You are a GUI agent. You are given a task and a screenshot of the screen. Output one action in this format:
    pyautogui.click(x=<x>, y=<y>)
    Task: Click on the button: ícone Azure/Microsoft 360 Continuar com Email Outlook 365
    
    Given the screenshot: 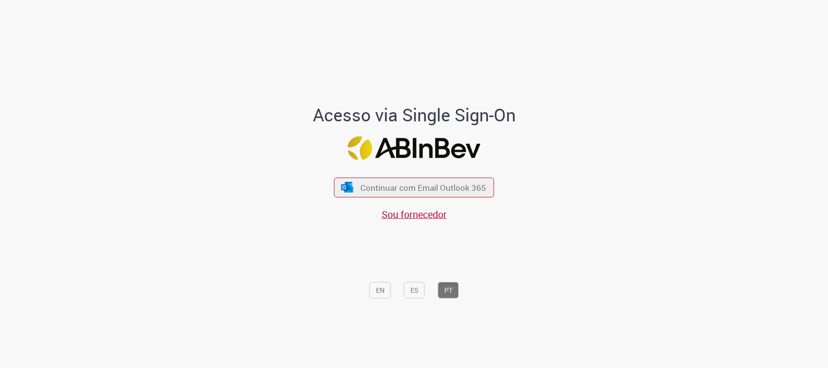 What is the action you would take?
    pyautogui.click(x=414, y=187)
    